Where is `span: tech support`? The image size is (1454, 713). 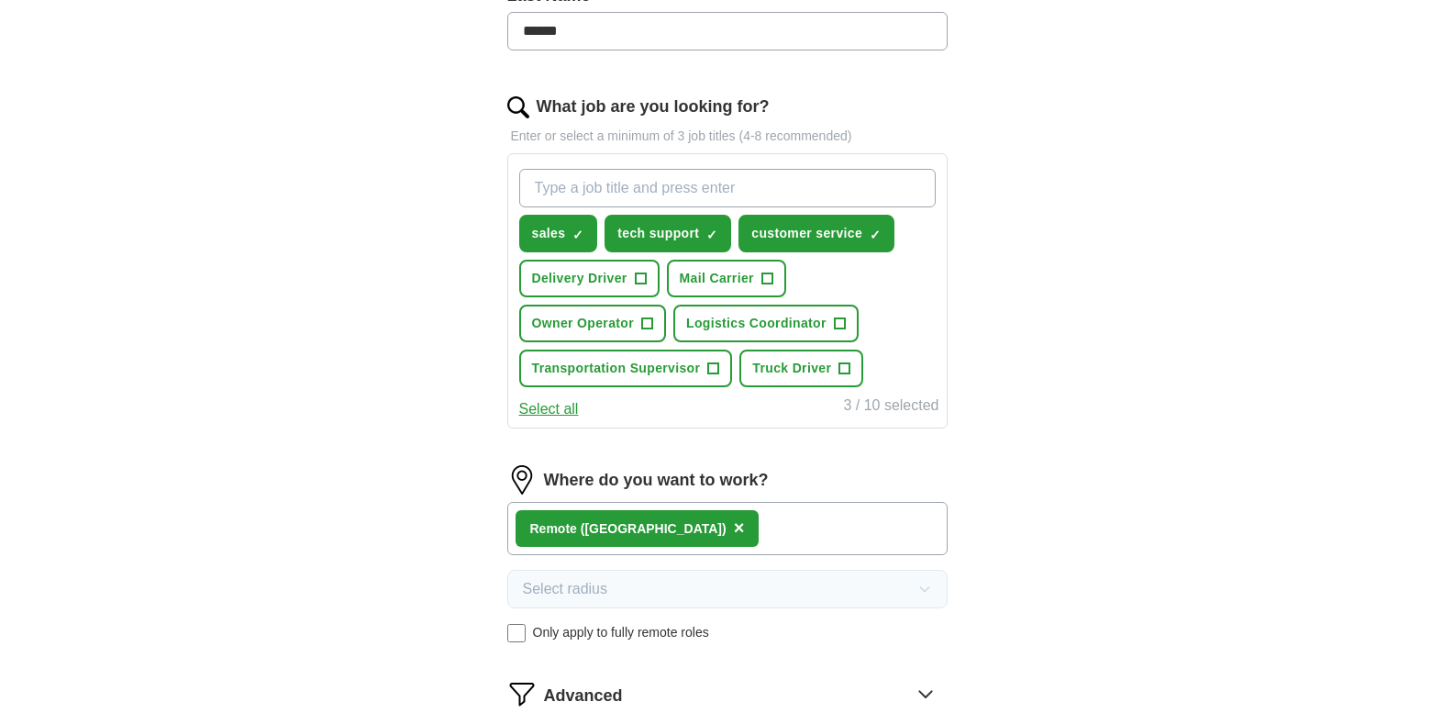
span: tech support is located at coordinates (658, 233).